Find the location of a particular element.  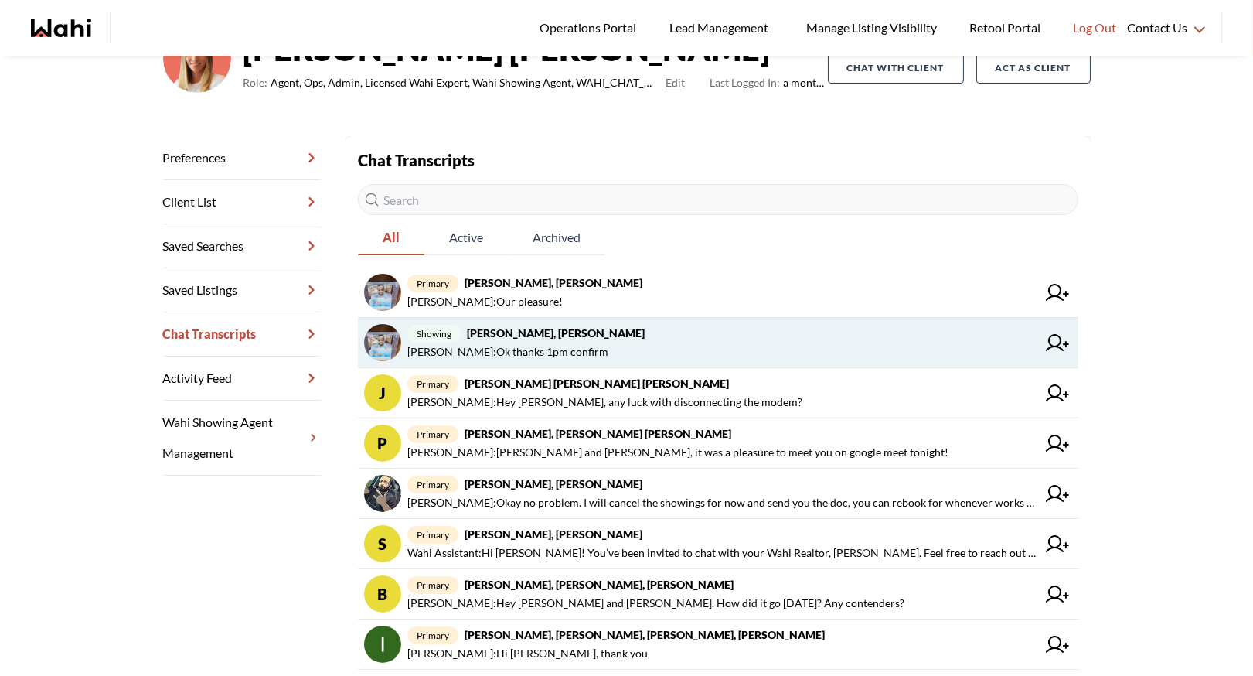

span: Operations Portal is located at coordinates (591, 28).